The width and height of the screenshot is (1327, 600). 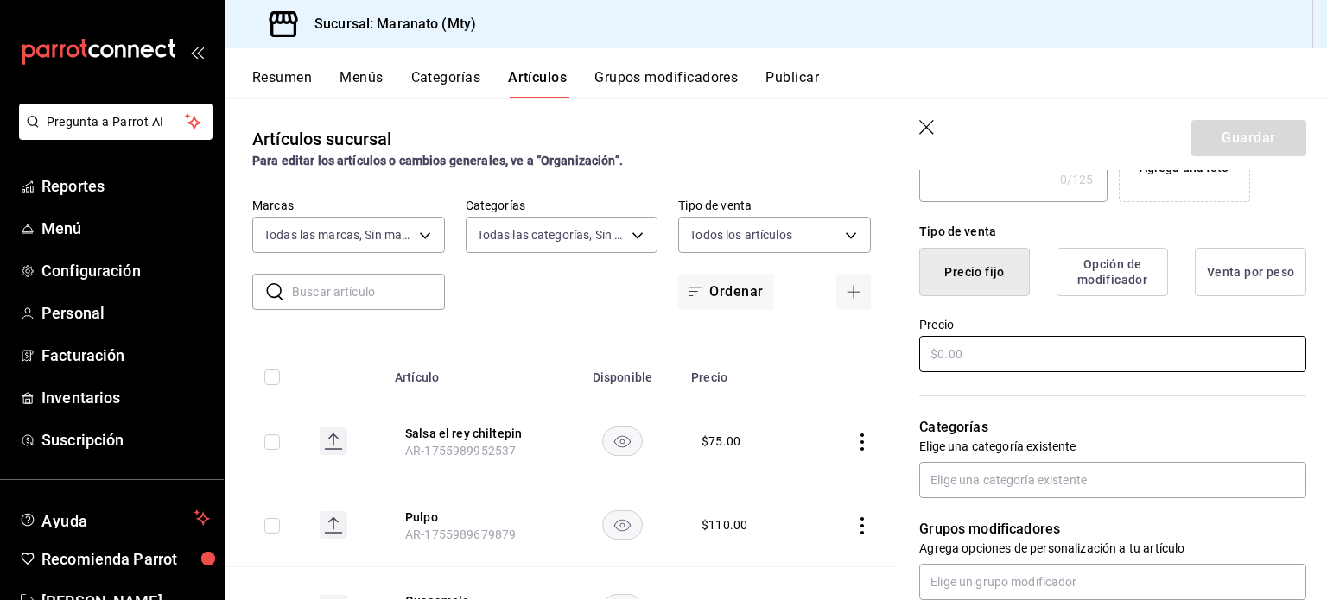 What do you see at coordinates (774, 206) in the screenshot?
I see `label: Tipo de venta` at bounding box center [774, 206].